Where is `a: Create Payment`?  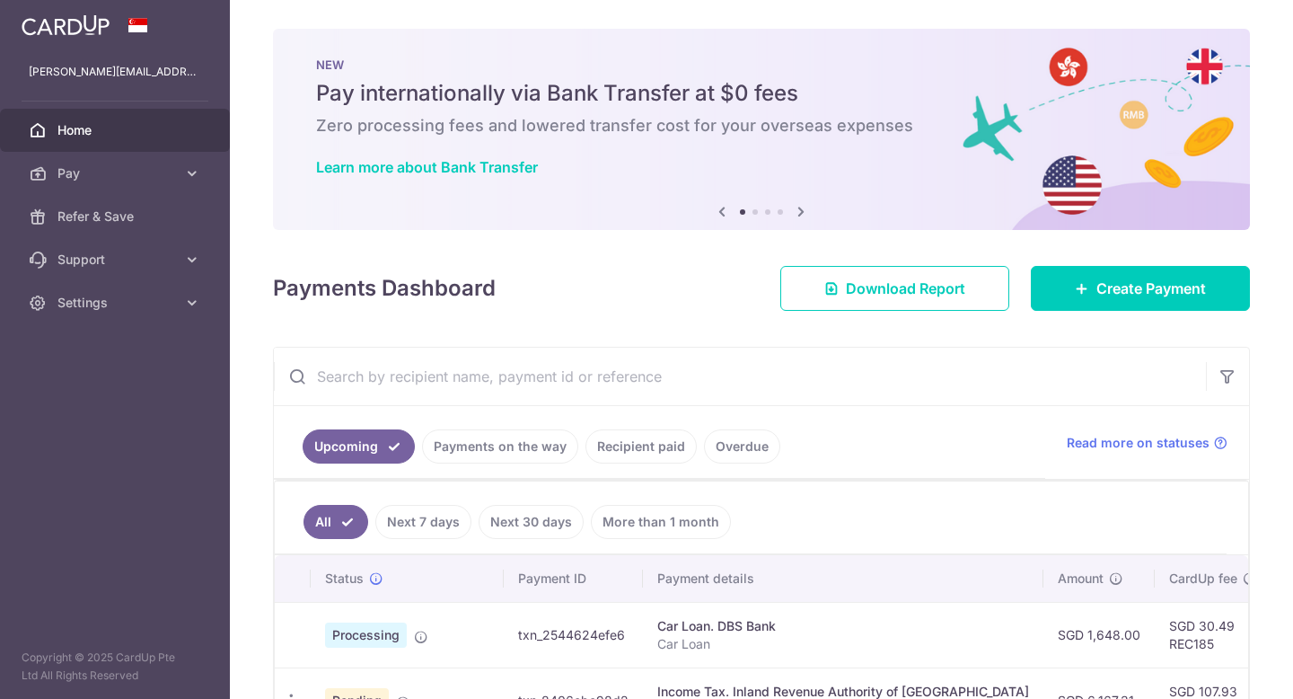
a: Create Payment is located at coordinates (1140, 288).